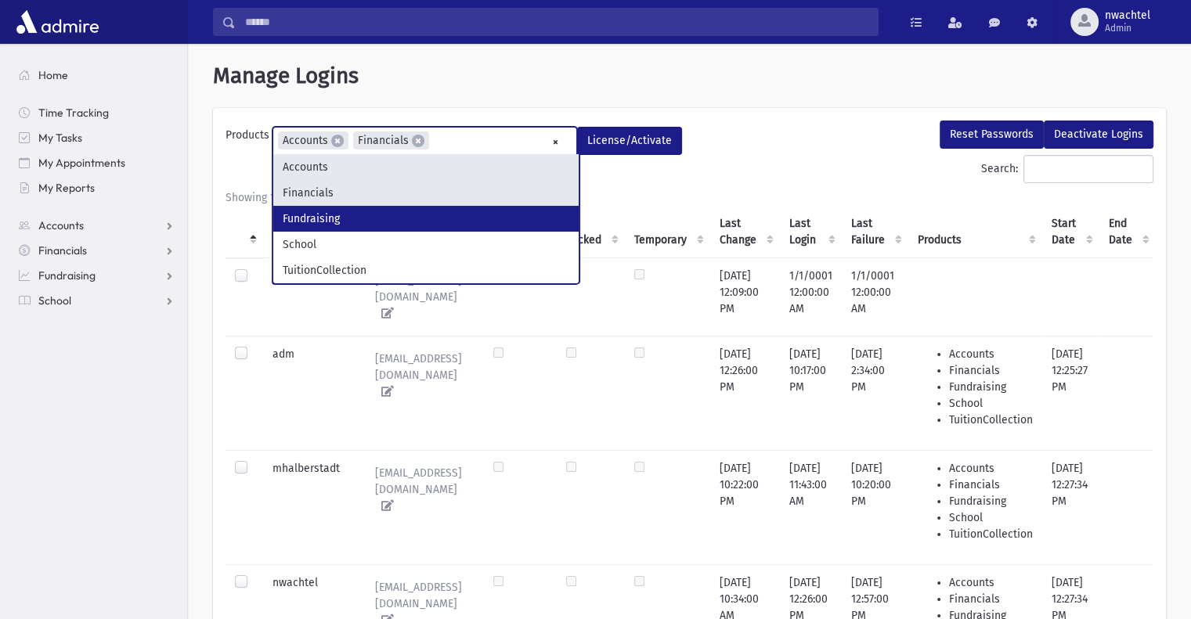 The width and height of the screenshot is (1191, 619). What do you see at coordinates (1088, 169) in the screenshot?
I see `input: Search:` at bounding box center [1088, 169].